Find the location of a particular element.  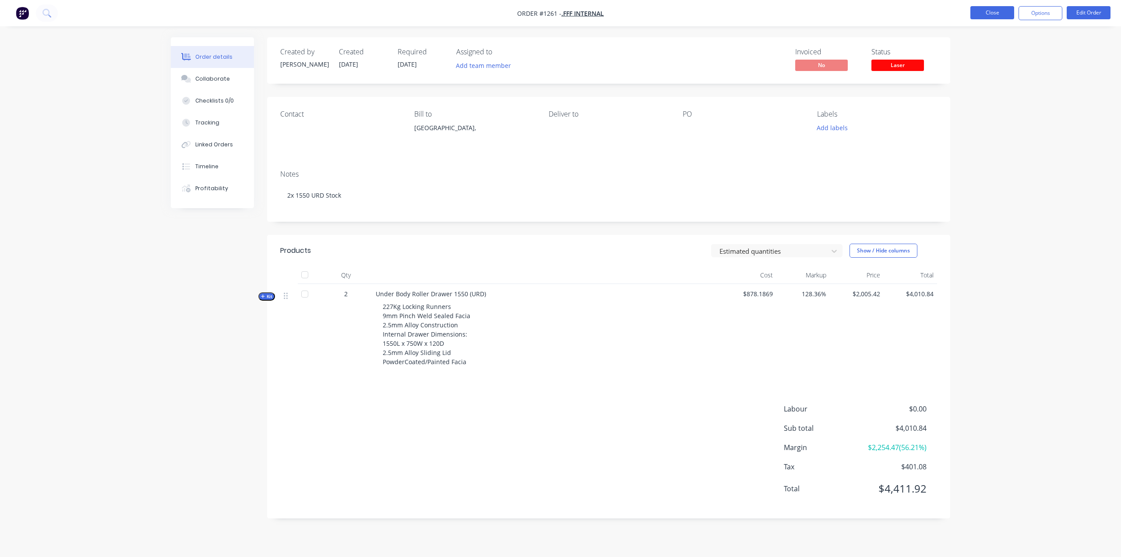

div: Cost is located at coordinates (749, 275).